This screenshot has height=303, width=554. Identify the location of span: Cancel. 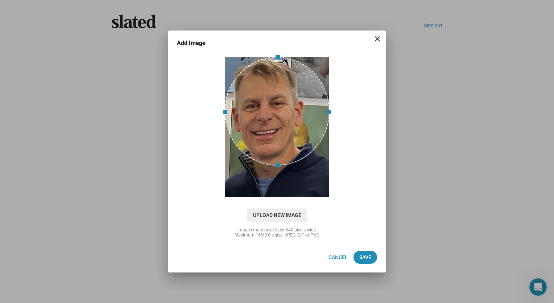
(338, 257).